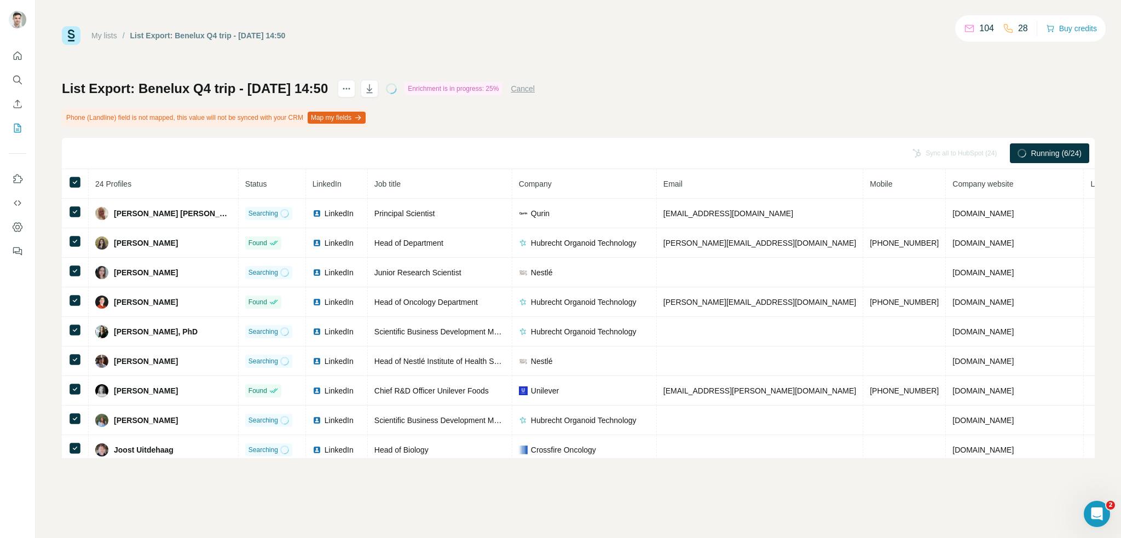 The width and height of the screenshot is (1121, 538). What do you see at coordinates (418, 273) in the screenshot?
I see `span: Junior Research Scientist` at bounding box center [418, 273].